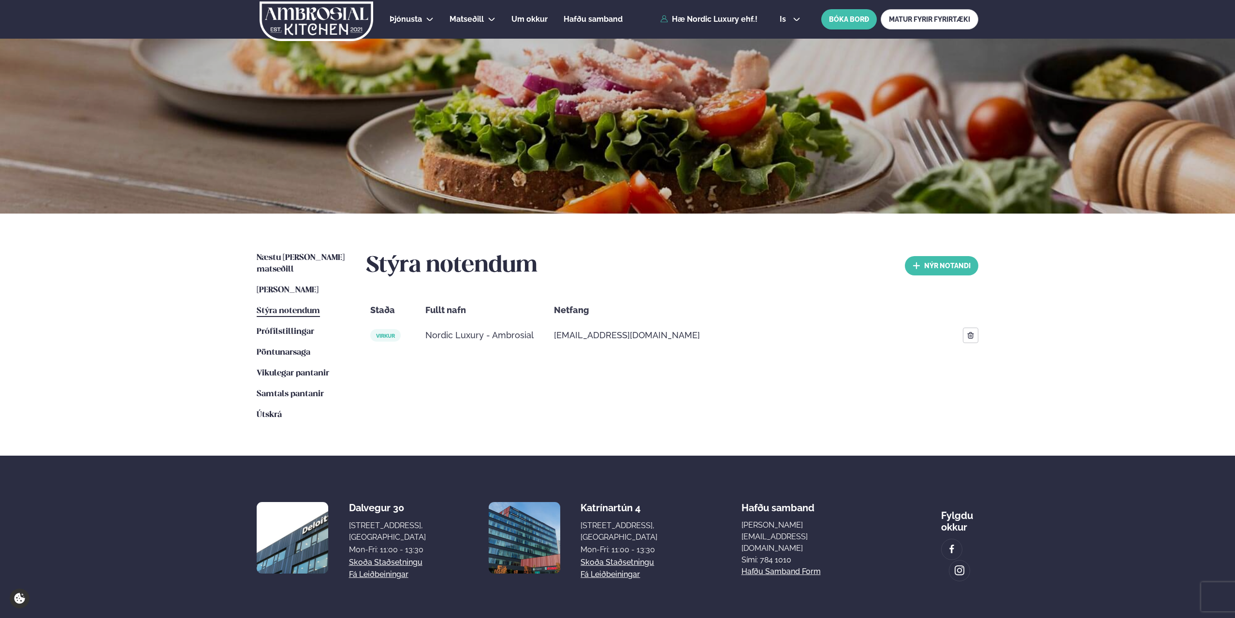  What do you see at coordinates (930, 19) in the screenshot?
I see `a: MATUR FYRIR FYRIRTÆKI` at bounding box center [930, 19].